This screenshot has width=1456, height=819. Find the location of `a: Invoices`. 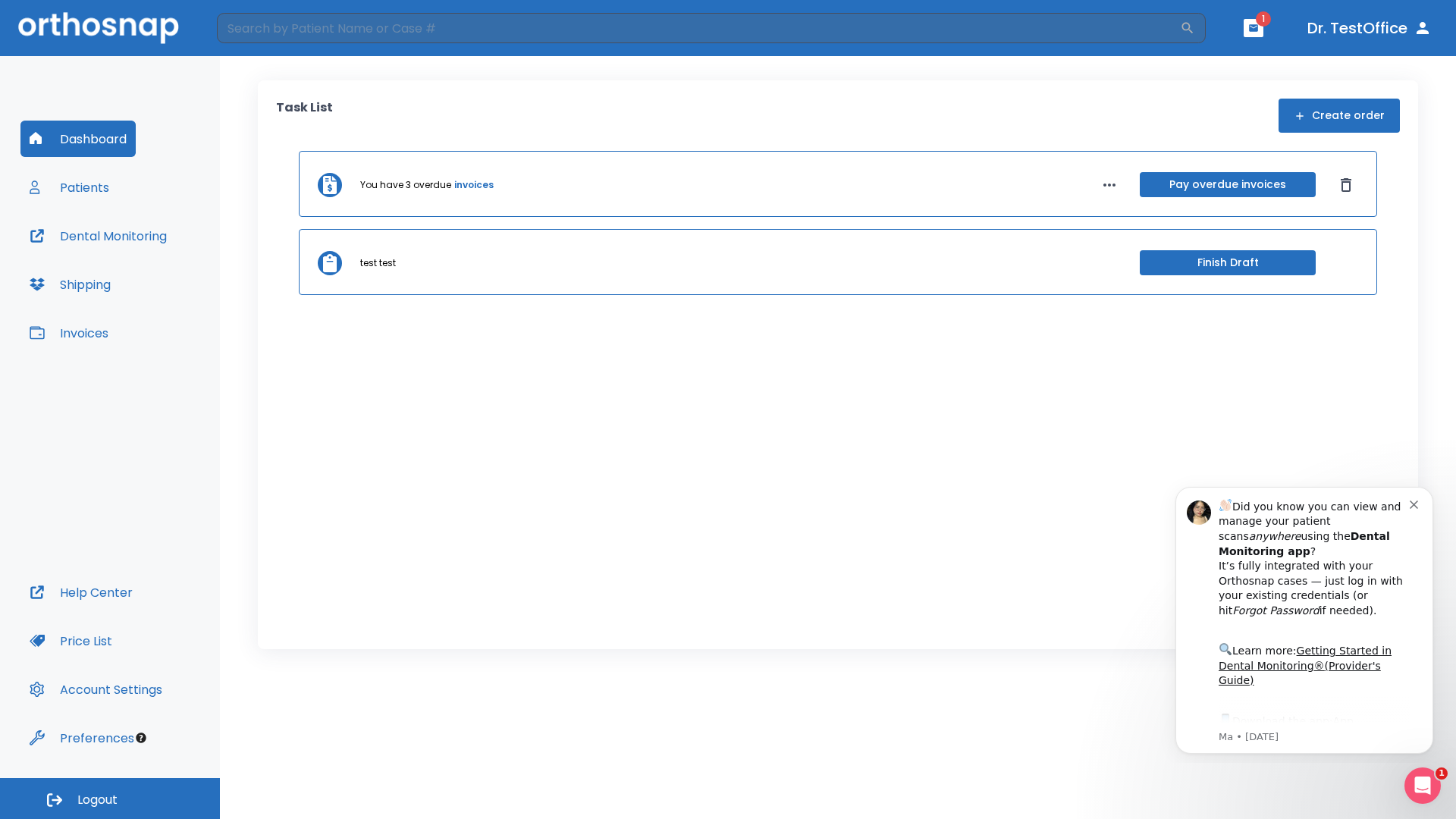

a: Invoices is located at coordinates (69, 333).